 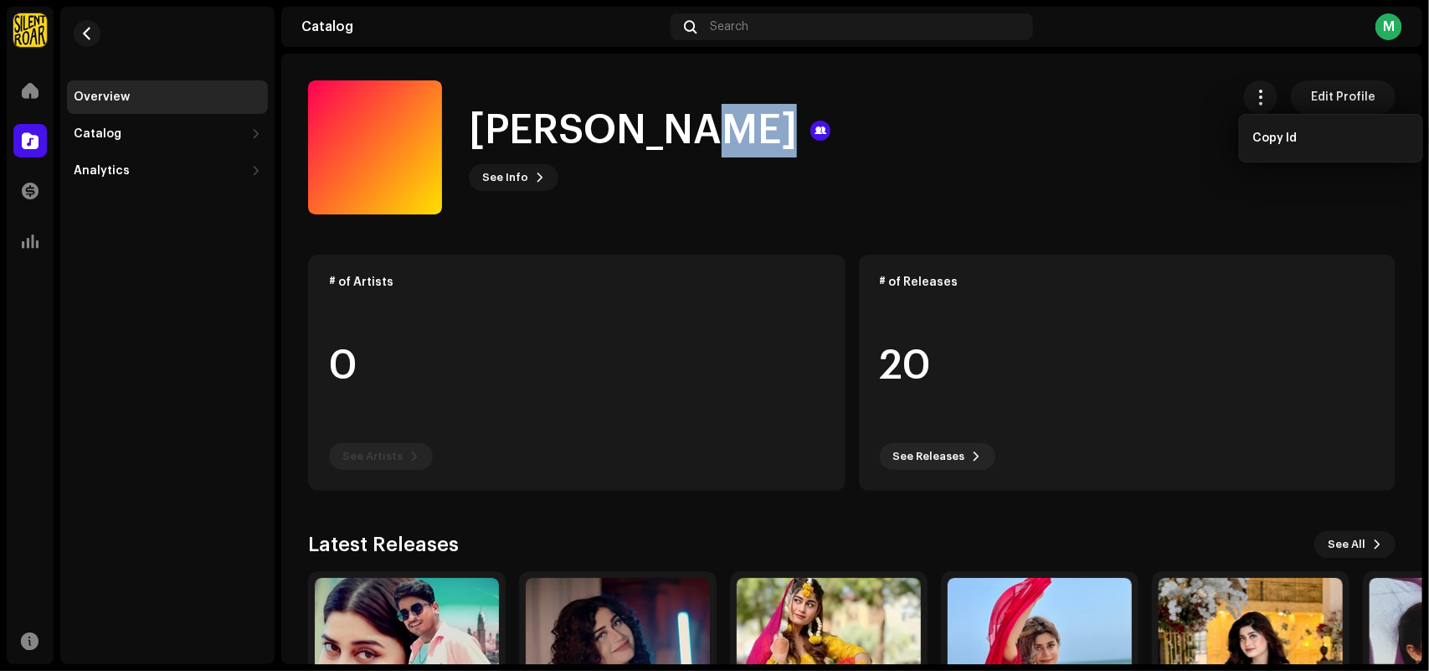 What do you see at coordinates (1343, 97) in the screenshot?
I see `span: Edit Profile` at bounding box center [1343, 97].